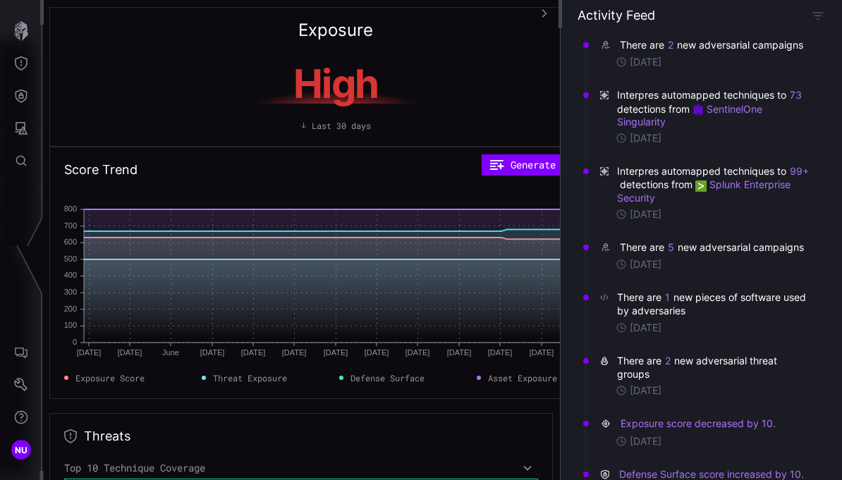  Describe the element at coordinates (75, 342) in the screenshot. I see `text: 0` at that location.